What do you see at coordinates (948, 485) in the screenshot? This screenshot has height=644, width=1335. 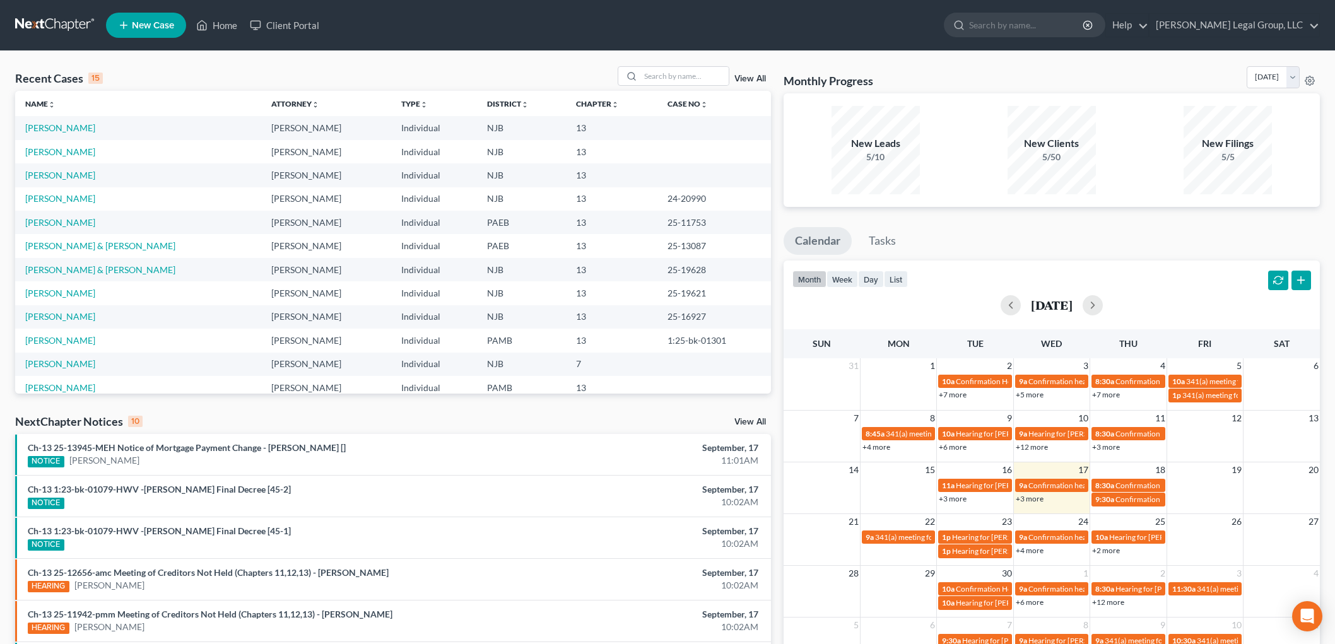 I see `span: 11a` at bounding box center [948, 485].